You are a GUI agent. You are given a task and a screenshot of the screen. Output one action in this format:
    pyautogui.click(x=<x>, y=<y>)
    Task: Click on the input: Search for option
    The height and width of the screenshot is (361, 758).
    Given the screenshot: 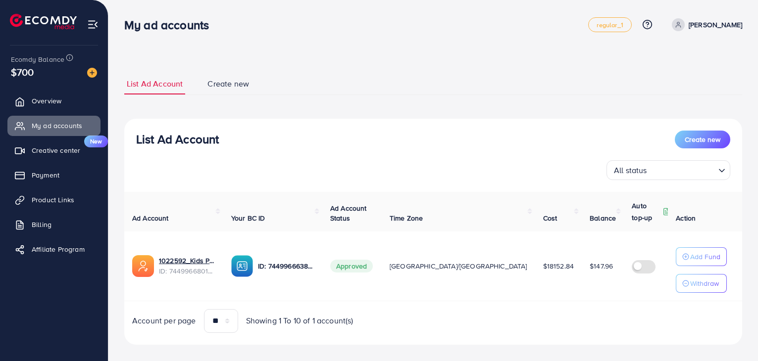 What is the action you would take?
    pyautogui.click(x=682, y=169)
    